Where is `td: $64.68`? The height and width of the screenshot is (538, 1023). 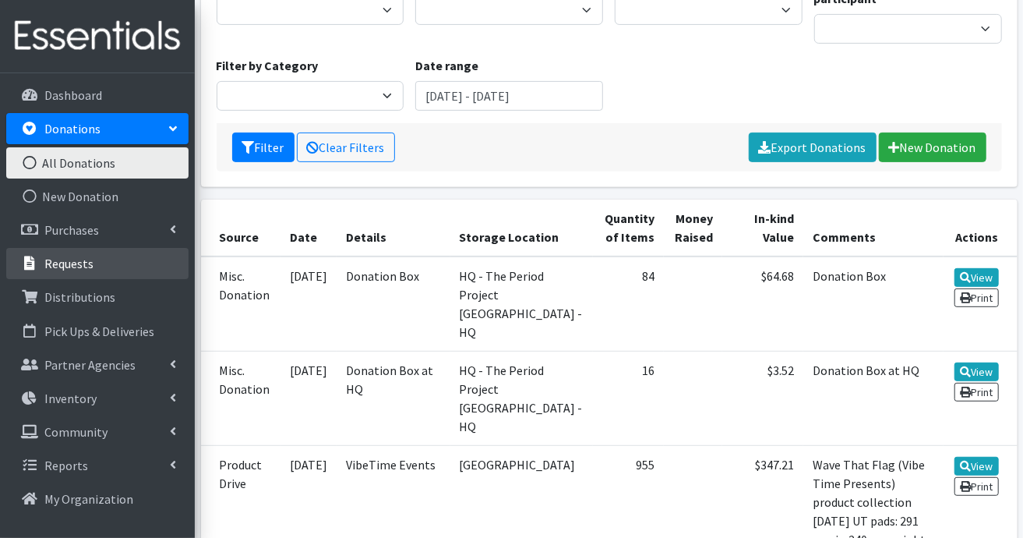
td: $64.68 is located at coordinates (763, 304).